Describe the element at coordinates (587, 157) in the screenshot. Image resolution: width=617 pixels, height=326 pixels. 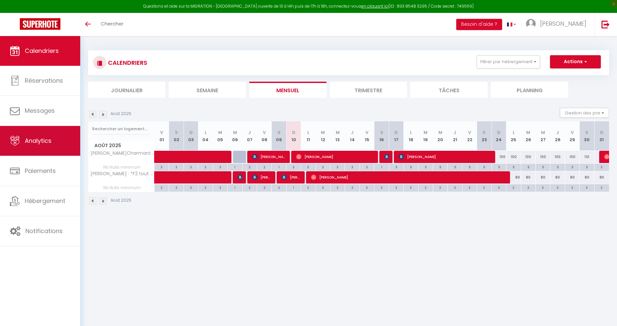
I see `div: 110` at that location.